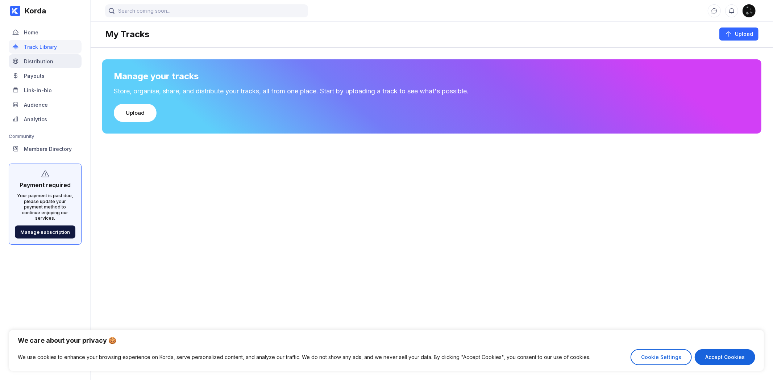 This screenshot has height=380, width=773. What do you see at coordinates (661, 358) in the screenshot?
I see `button: Cookie Settings` at bounding box center [661, 358].